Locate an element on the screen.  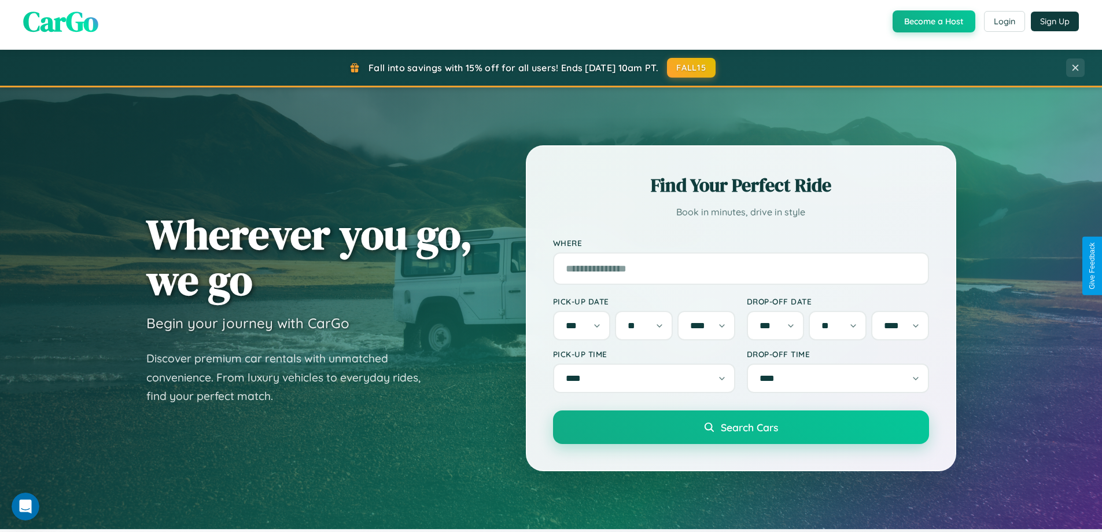
span: CarGo is located at coordinates (61, 21).